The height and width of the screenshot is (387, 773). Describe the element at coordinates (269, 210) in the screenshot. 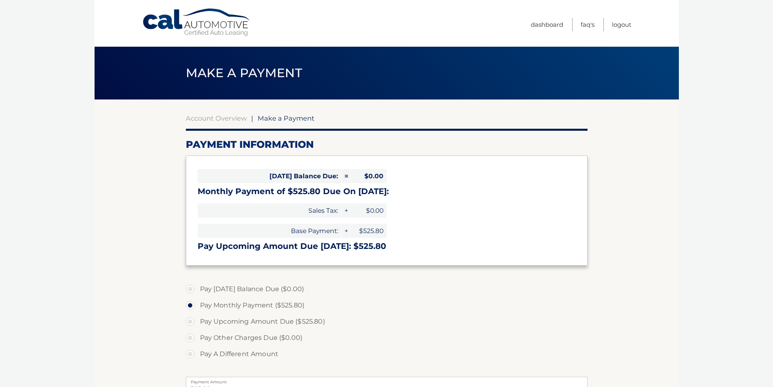

I see `span: Sales Tax:` at that location.